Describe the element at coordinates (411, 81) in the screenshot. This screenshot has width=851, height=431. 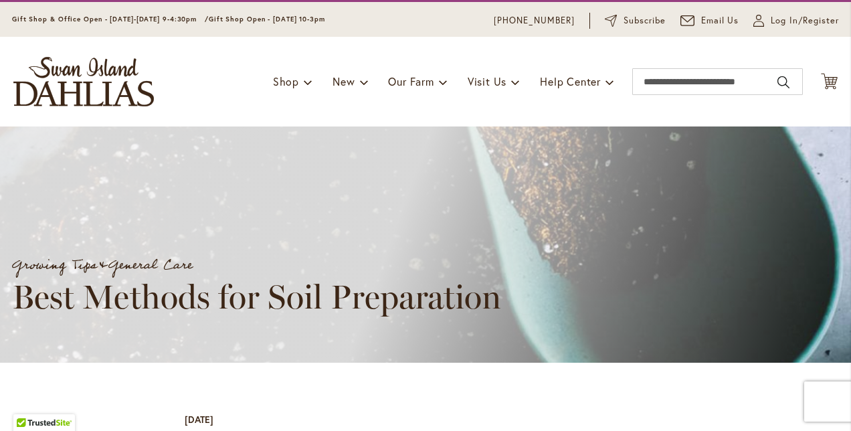
I see `span: Our Farm` at that location.